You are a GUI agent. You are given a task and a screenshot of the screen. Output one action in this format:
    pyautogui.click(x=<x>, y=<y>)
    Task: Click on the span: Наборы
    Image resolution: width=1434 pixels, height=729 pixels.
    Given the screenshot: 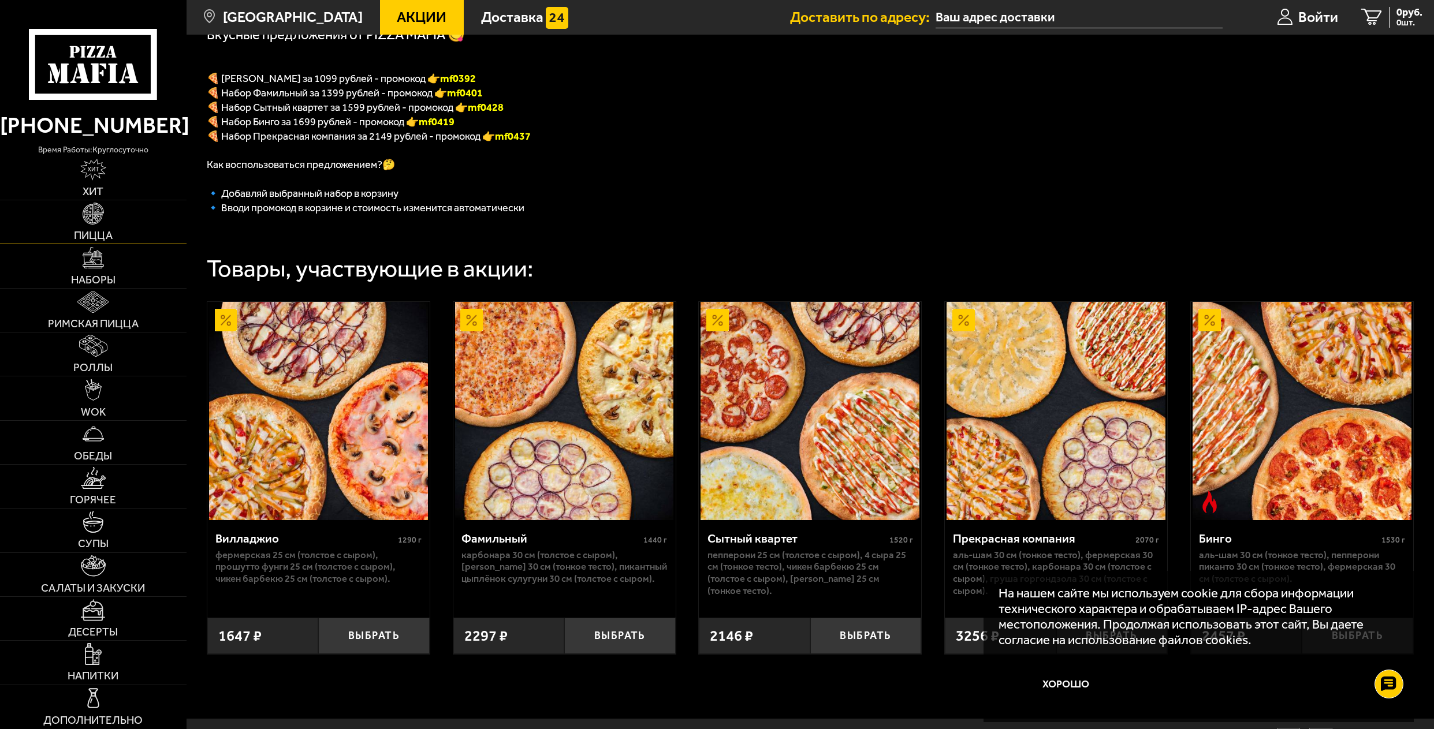 What is the action you would take?
    pyautogui.click(x=93, y=280)
    